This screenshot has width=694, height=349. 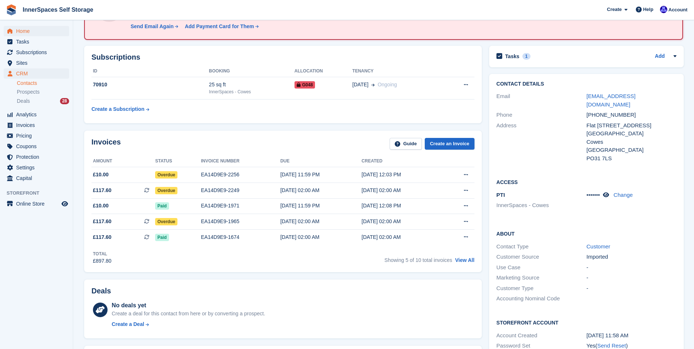 I want to click on a: Create an Invoice, so click(x=450, y=144).